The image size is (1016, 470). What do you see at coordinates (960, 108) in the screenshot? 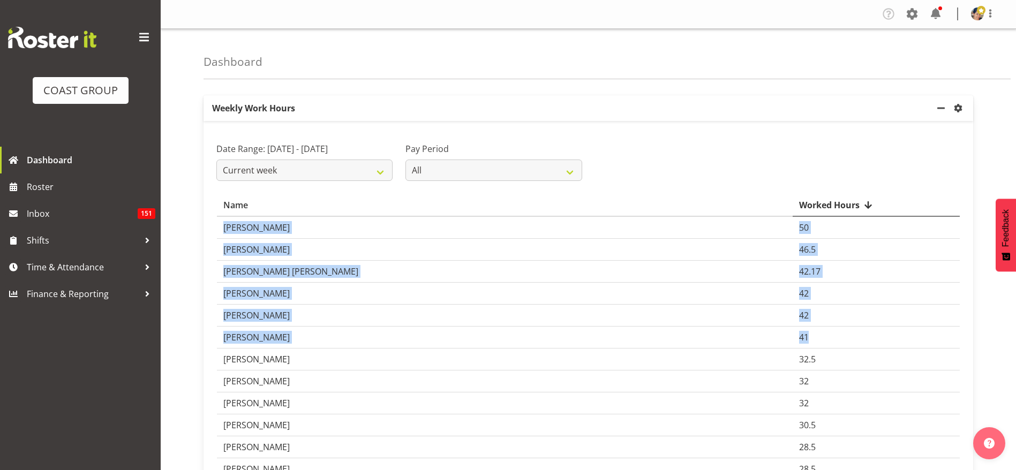
I see `a: settings` at bounding box center [960, 108].